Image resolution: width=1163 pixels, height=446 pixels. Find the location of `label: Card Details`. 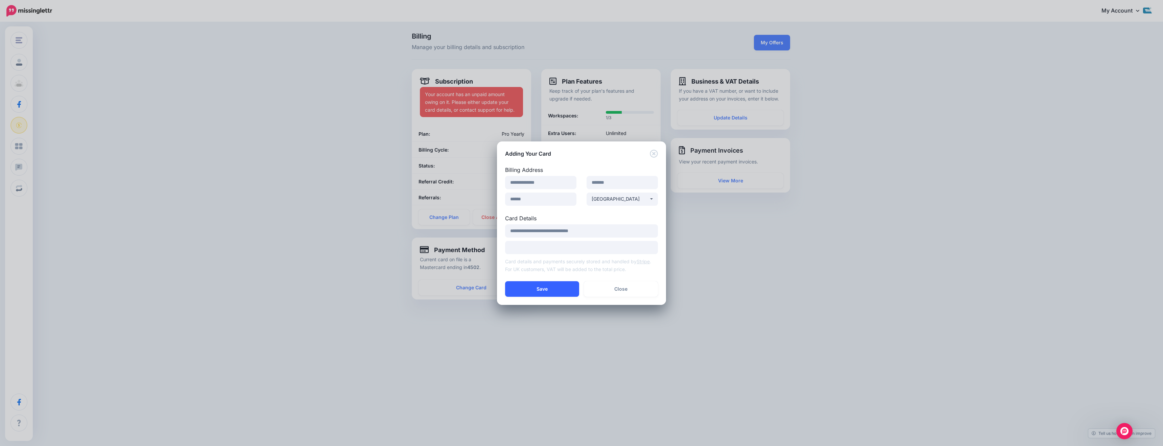

label: Card Details is located at coordinates (581, 218).